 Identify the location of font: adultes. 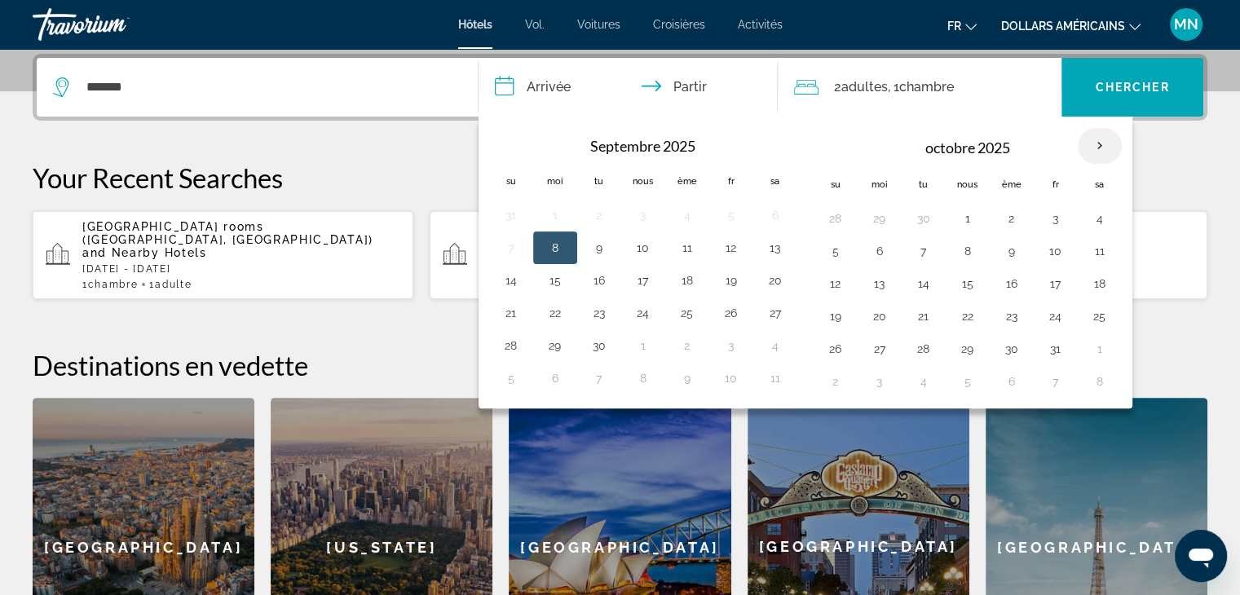
(863, 86).